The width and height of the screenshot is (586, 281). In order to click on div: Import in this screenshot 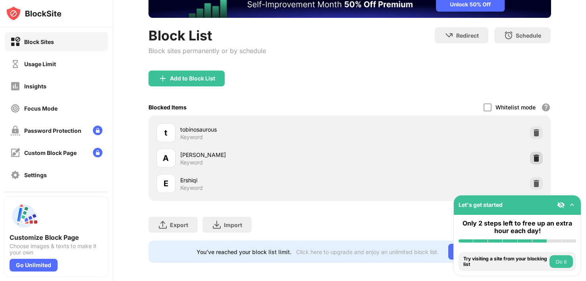, I will do `click(233, 225)`.